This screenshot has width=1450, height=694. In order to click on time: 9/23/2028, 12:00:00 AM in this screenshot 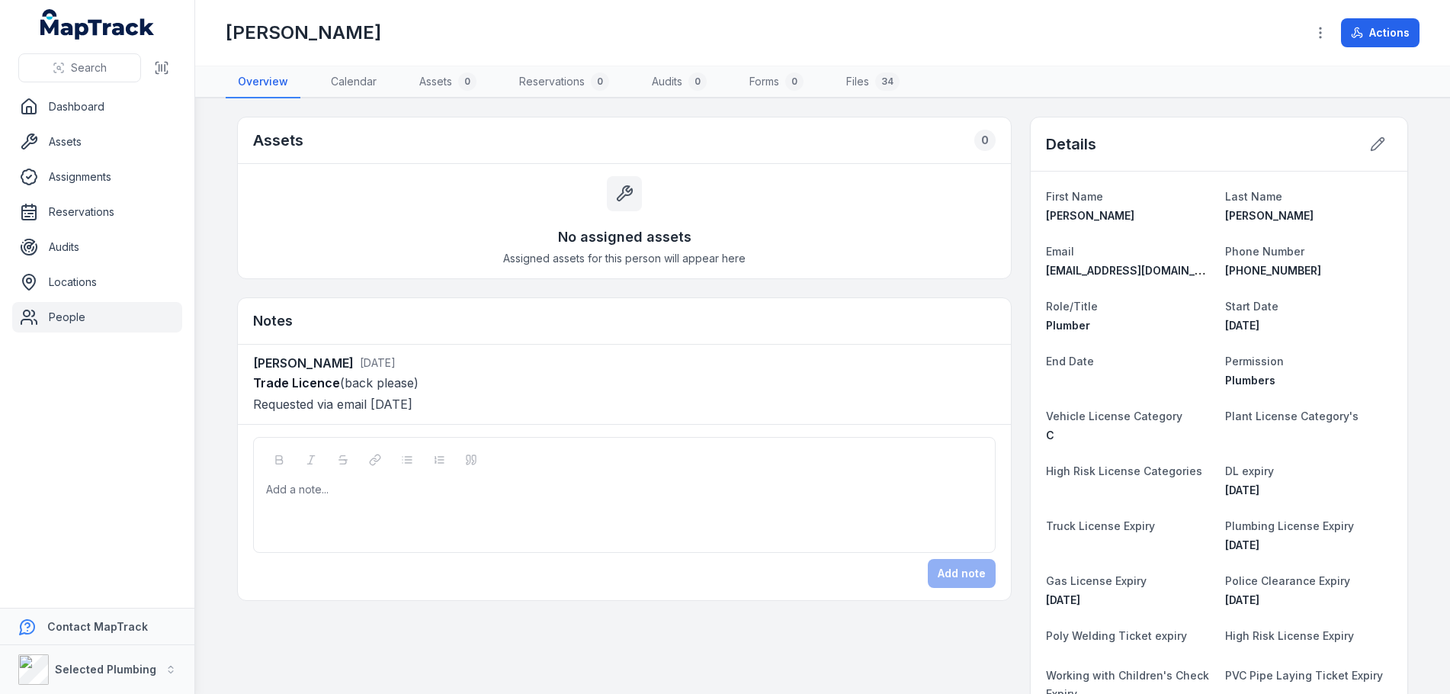, I will do `click(1063, 599)`.